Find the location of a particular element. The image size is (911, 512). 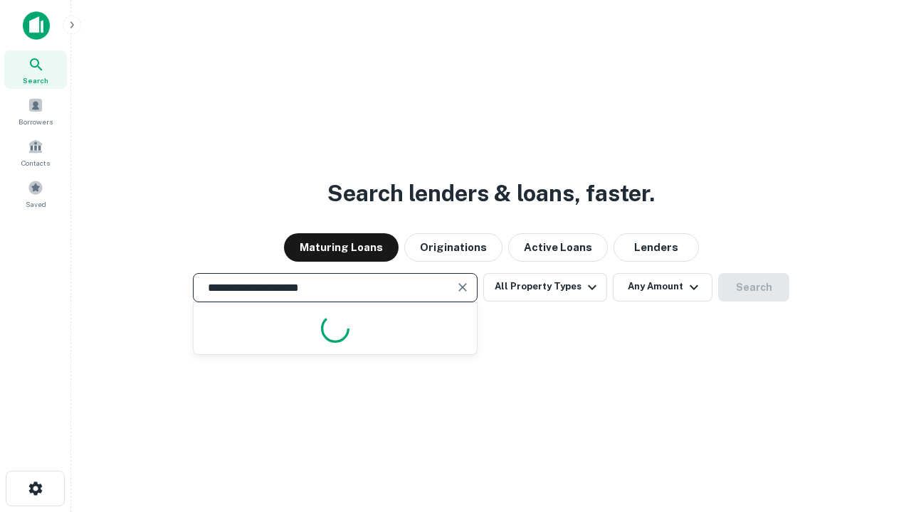

button: Active Loans is located at coordinates (558, 248).